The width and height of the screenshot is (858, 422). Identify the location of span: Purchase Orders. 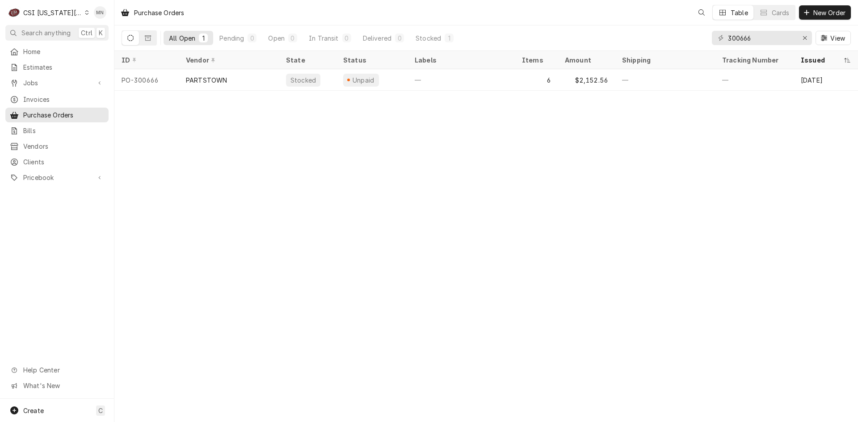
(63, 115).